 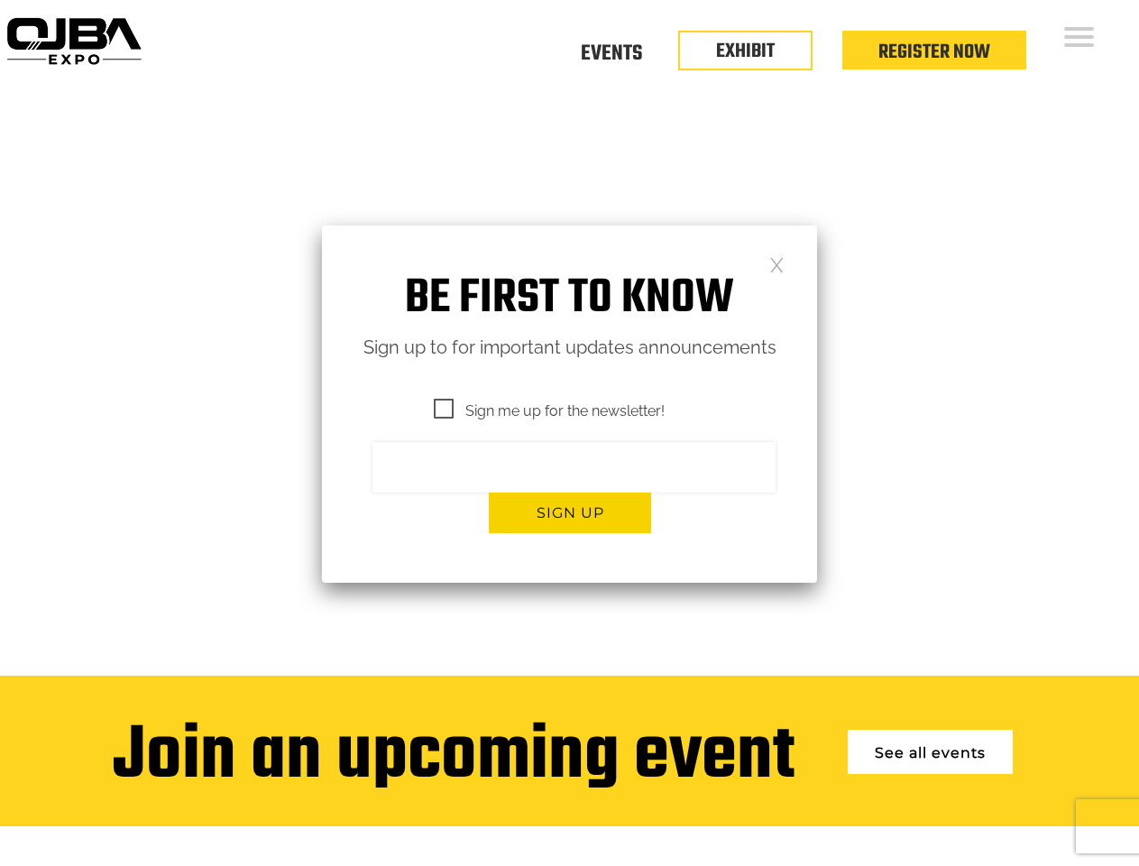 I want to click on h1: Be first to know, so click(x=569, y=299).